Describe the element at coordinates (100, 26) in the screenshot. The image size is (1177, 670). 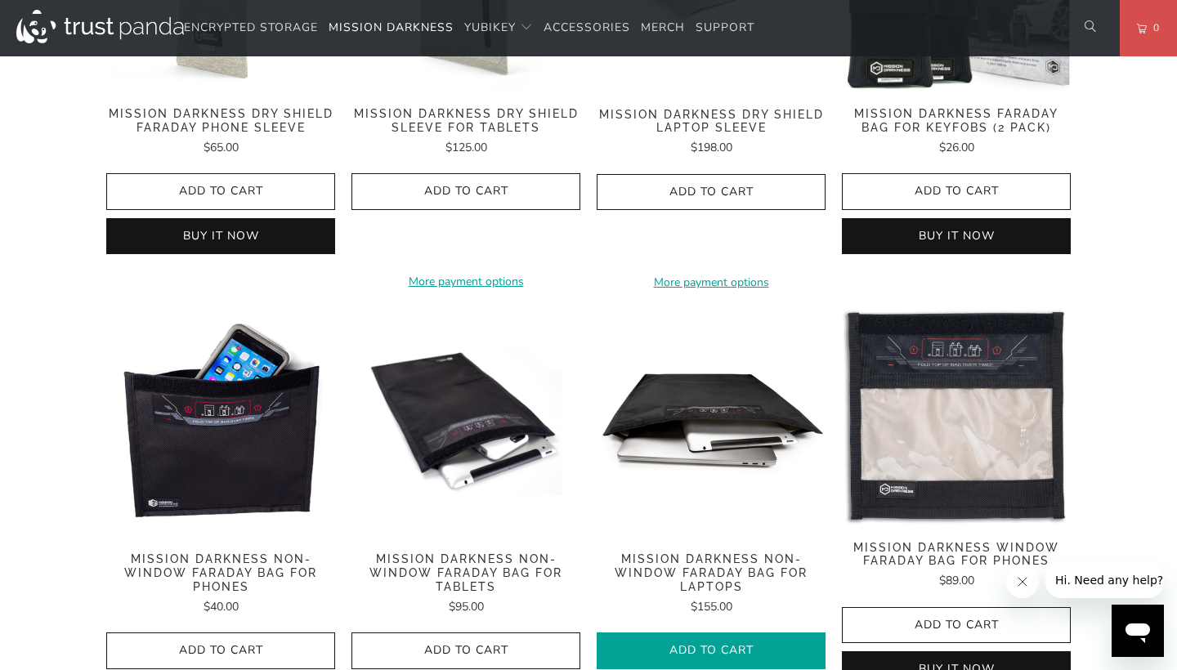
I see `img: Trust Panda Australia` at that location.